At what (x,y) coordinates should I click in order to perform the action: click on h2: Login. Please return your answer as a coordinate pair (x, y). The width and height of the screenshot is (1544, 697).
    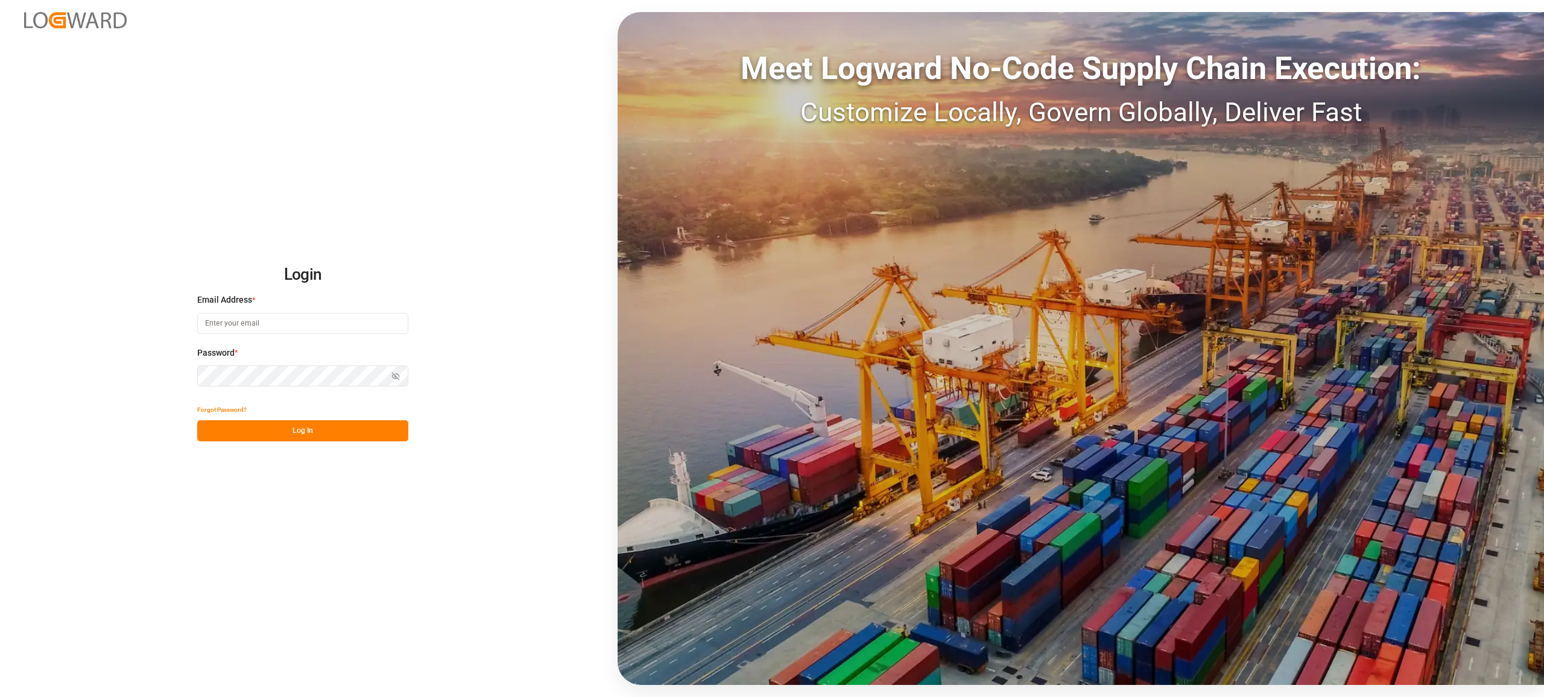
    Looking at the image, I should click on (303, 275).